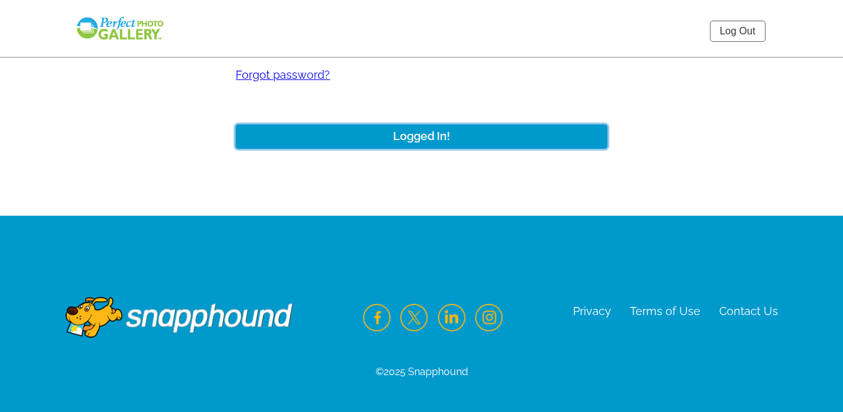 Image resolution: width=843 pixels, height=412 pixels. What do you see at coordinates (179, 308) in the screenshot?
I see `img: Footer Logo` at bounding box center [179, 308].